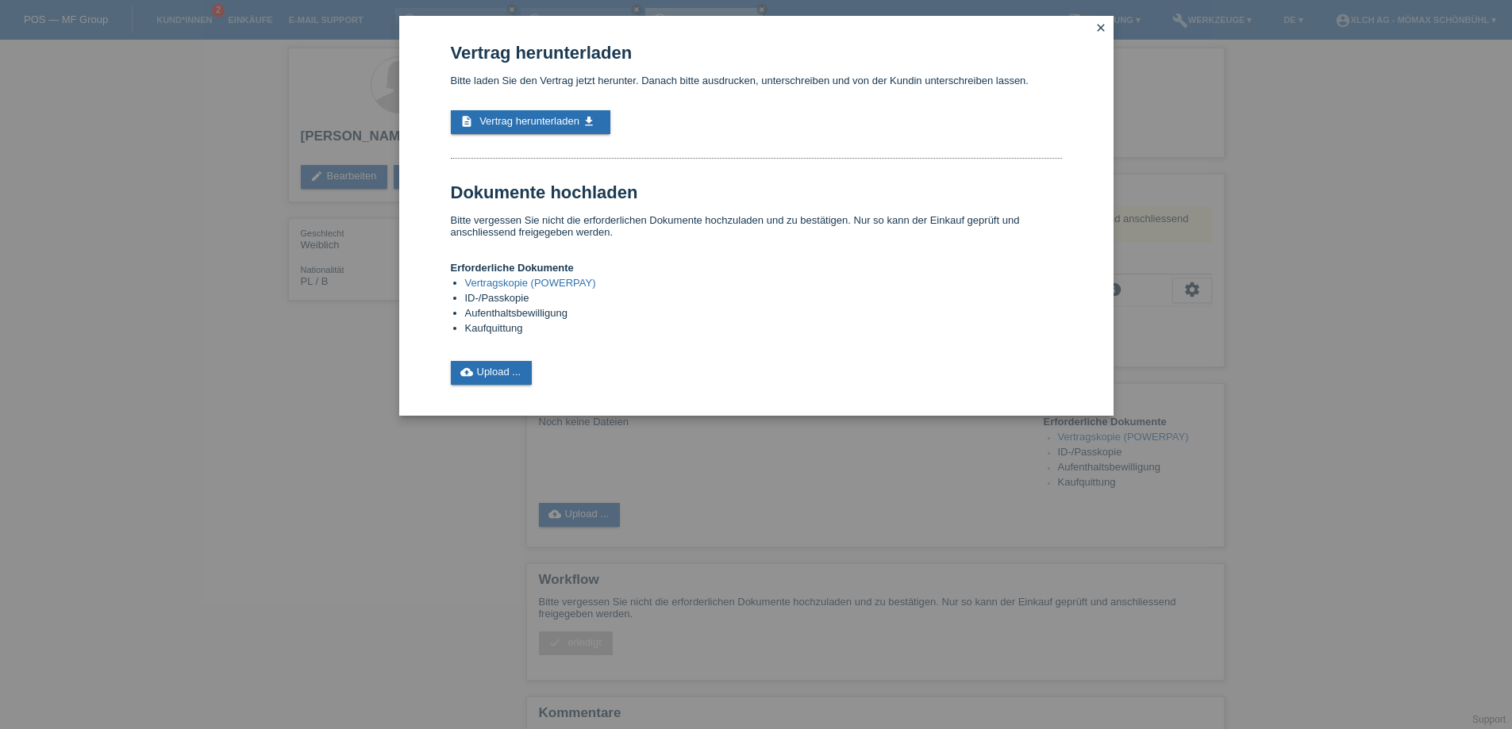 The image size is (1512, 729). What do you see at coordinates (763, 314) in the screenshot?
I see `li: Aufenthaltsbewilligung` at bounding box center [763, 314].